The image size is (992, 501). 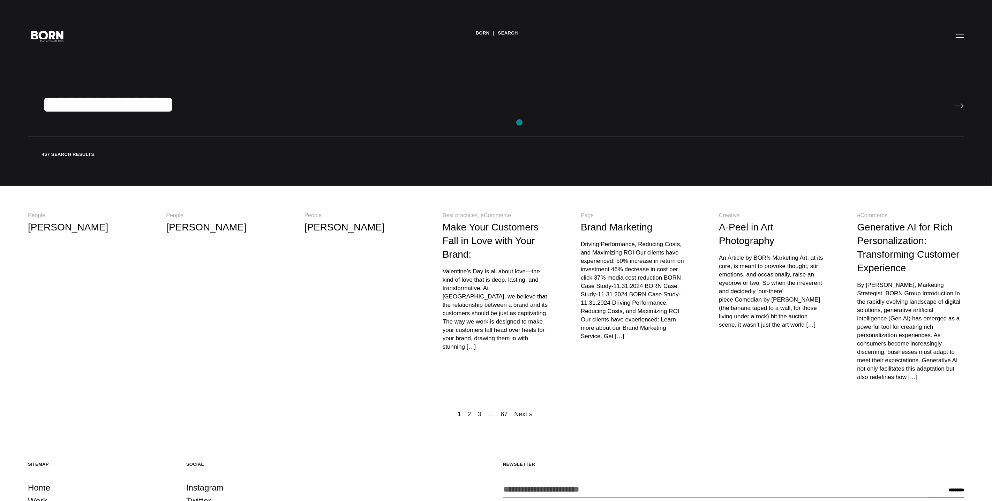 I want to click on a: Next », so click(x=523, y=414).